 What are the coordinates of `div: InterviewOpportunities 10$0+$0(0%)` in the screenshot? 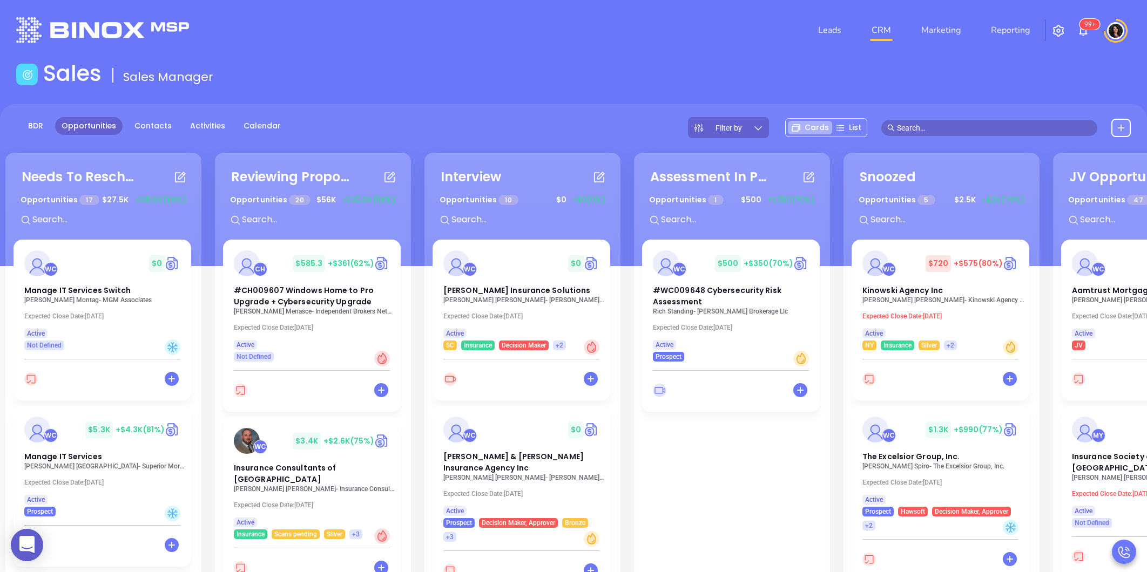 It's located at (522, 200).